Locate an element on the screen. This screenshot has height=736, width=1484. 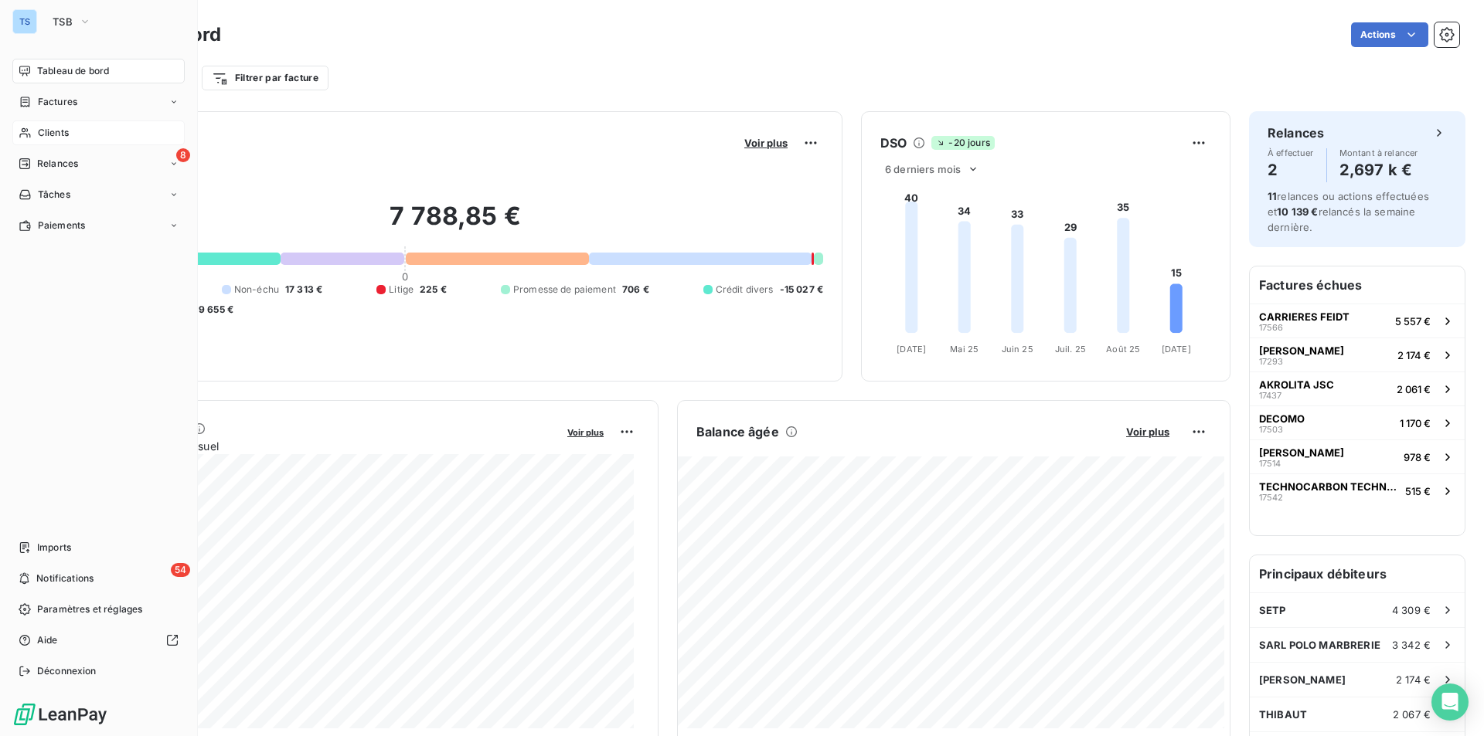
button: DECOMO175031 170 € is located at coordinates (1357, 423).